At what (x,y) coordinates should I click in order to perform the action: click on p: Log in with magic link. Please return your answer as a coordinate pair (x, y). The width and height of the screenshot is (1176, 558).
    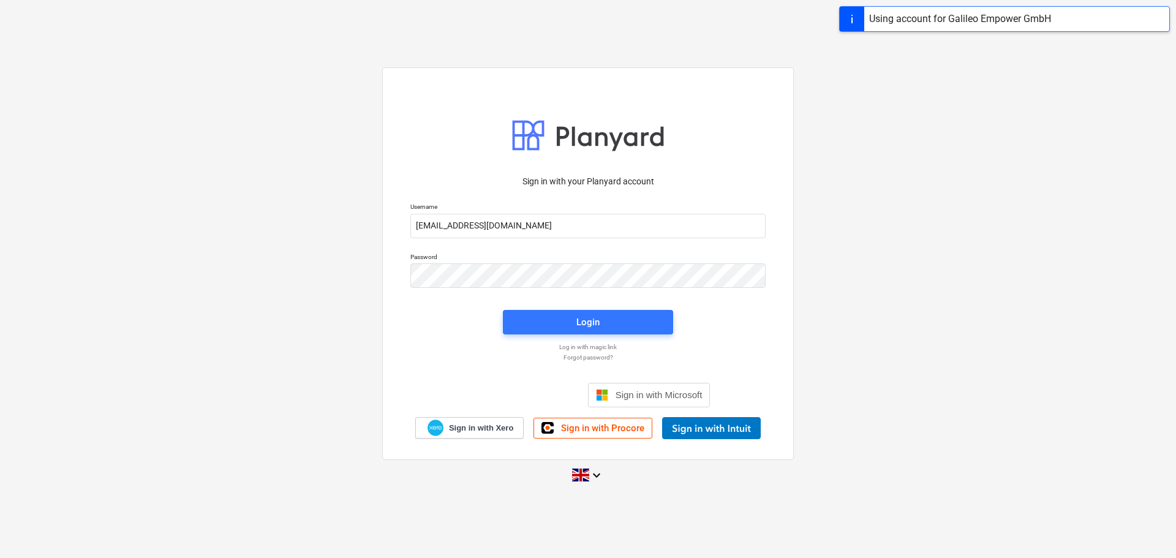
    Looking at the image, I should click on (588, 347).